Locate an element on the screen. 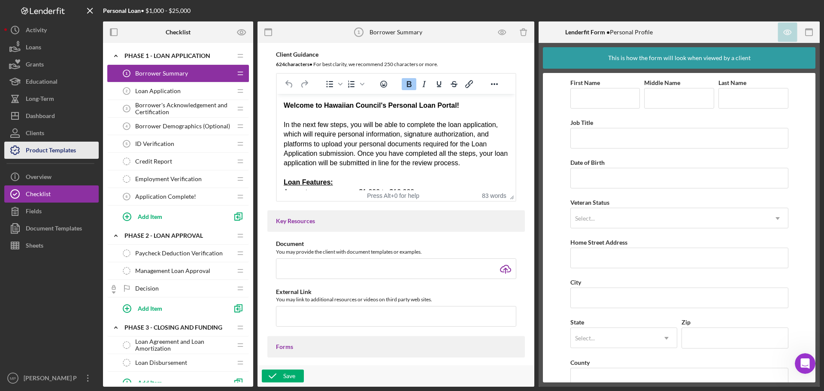 This screenshot has height=391, width=824. div: Clients is located at coordinates (35, 134).